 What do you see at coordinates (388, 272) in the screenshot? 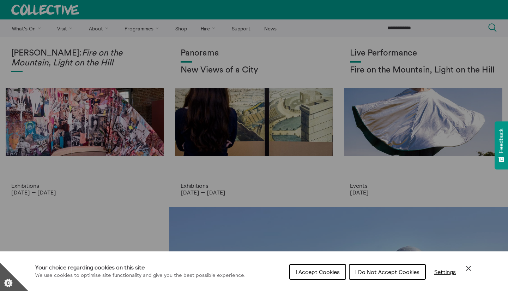
I see `span: I Do Not Accept Cookies` at bounding box center [388, 272].